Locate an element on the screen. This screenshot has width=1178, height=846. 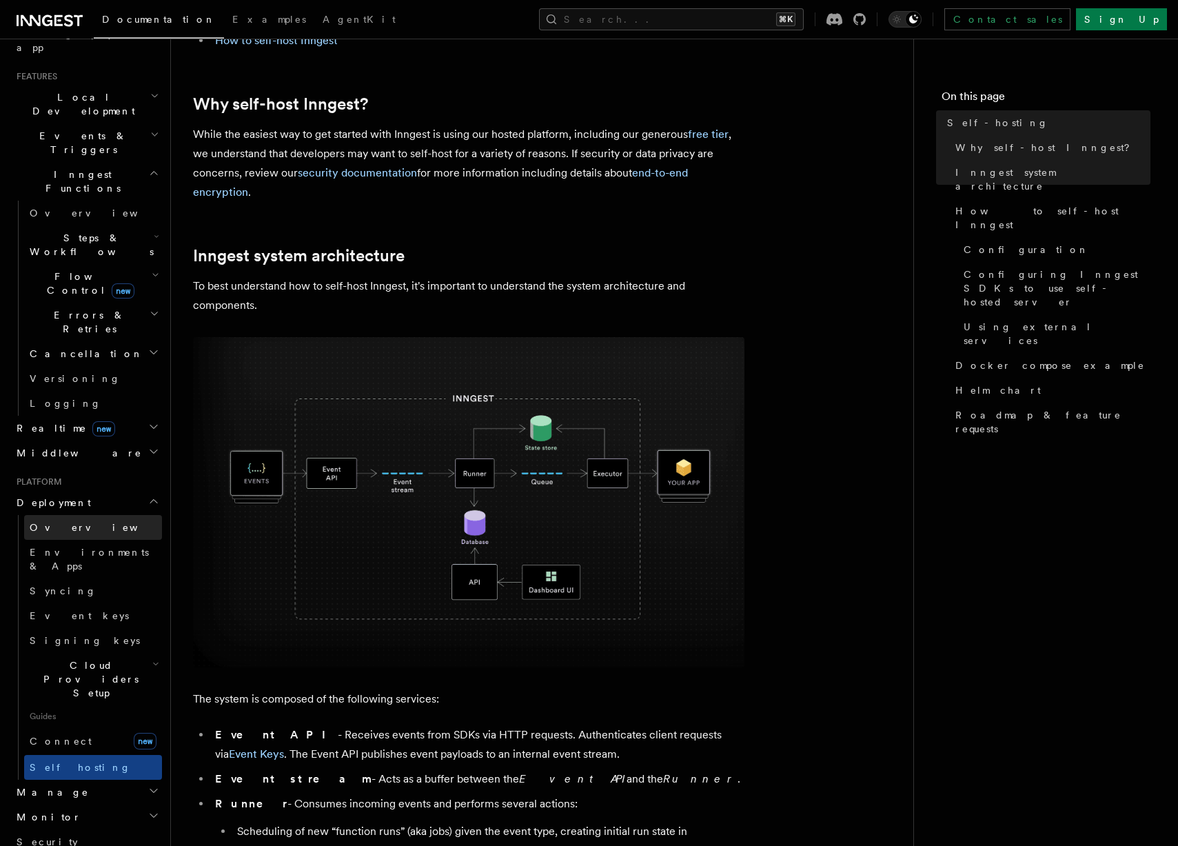
span: Connect is located at coordinates (61, 741).